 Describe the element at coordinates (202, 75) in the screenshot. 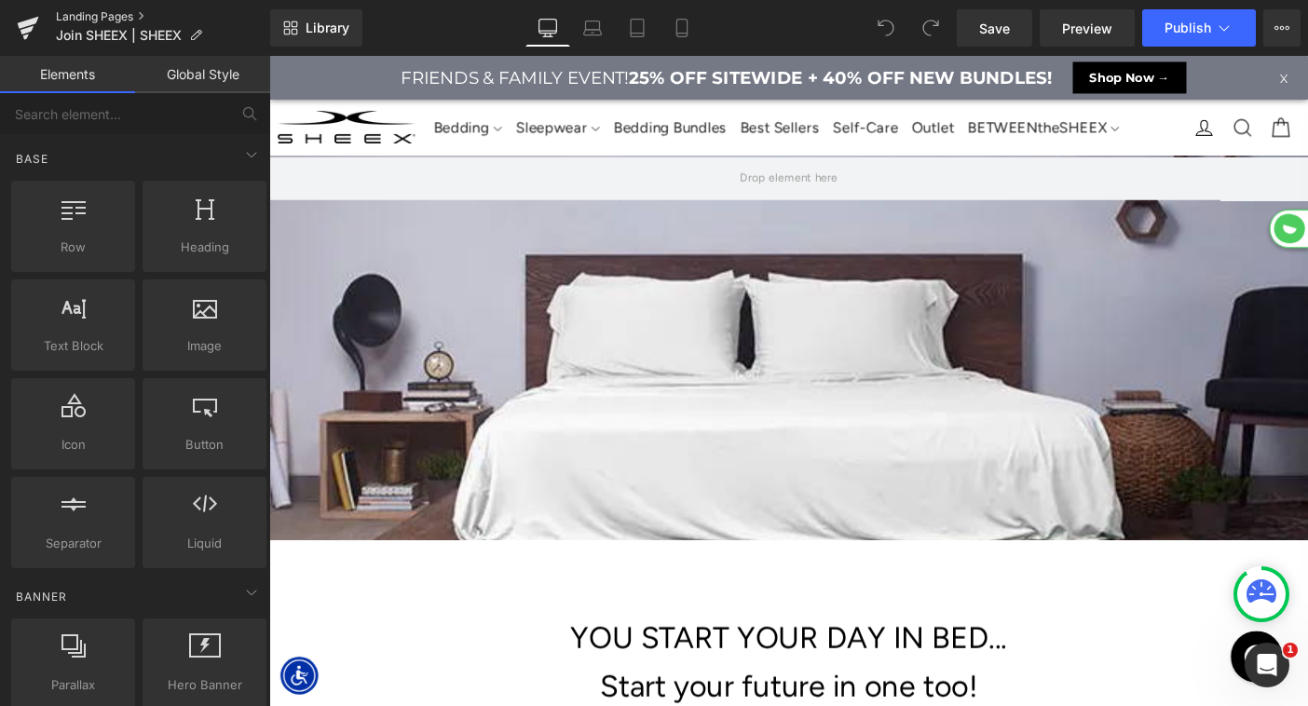

I see `a: Global Style` at that location.